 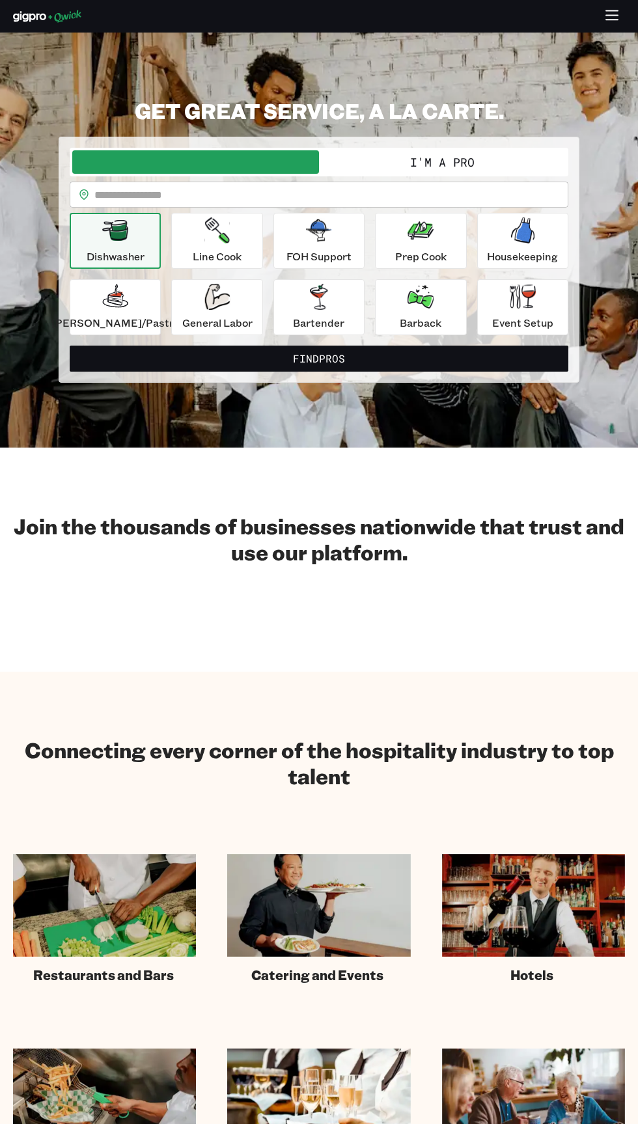 I want to click on span: Catering and Events, so click(x=317, y=975).